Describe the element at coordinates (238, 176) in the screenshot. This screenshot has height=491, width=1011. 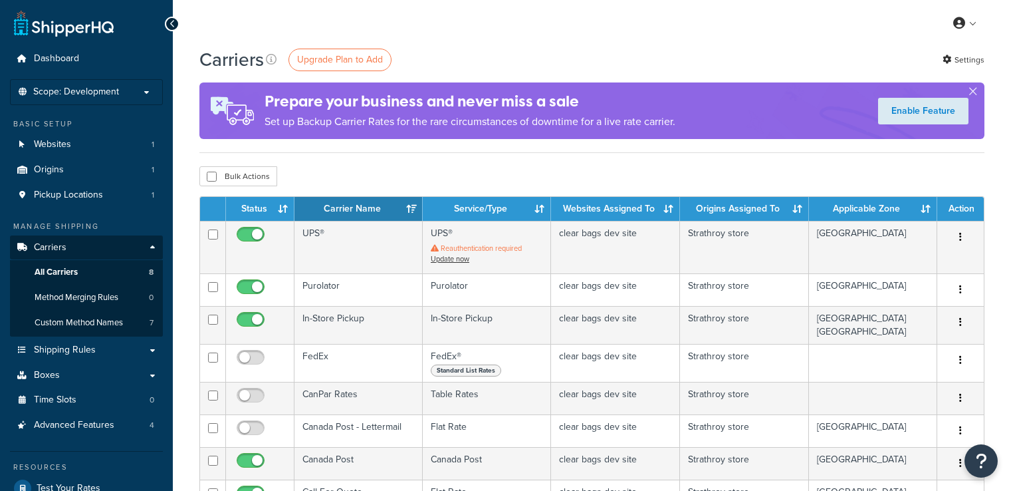
I see `button: Bulk Actions` at that location.